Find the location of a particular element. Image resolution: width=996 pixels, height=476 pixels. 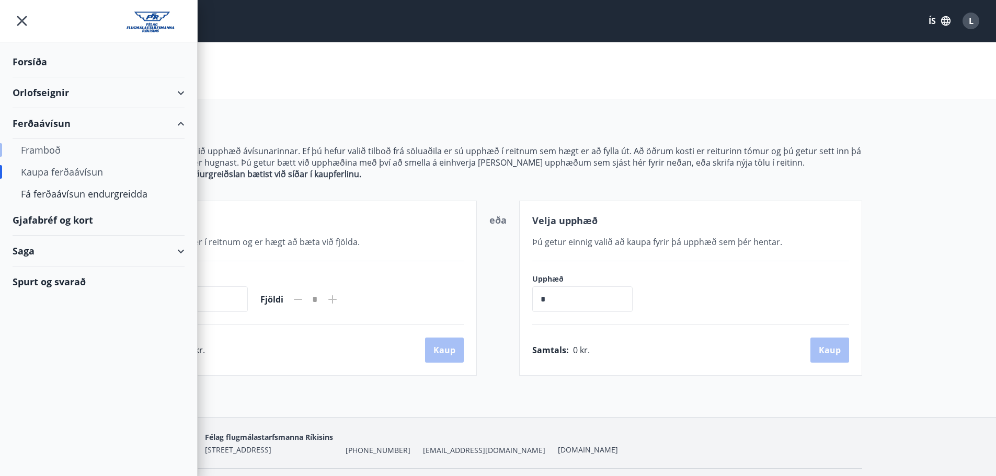

div: Gjafabréf og kort is located at coordinates (98, 220).